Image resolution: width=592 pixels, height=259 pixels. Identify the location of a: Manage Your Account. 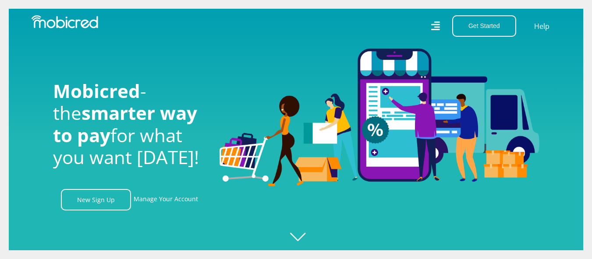
(166, 200).